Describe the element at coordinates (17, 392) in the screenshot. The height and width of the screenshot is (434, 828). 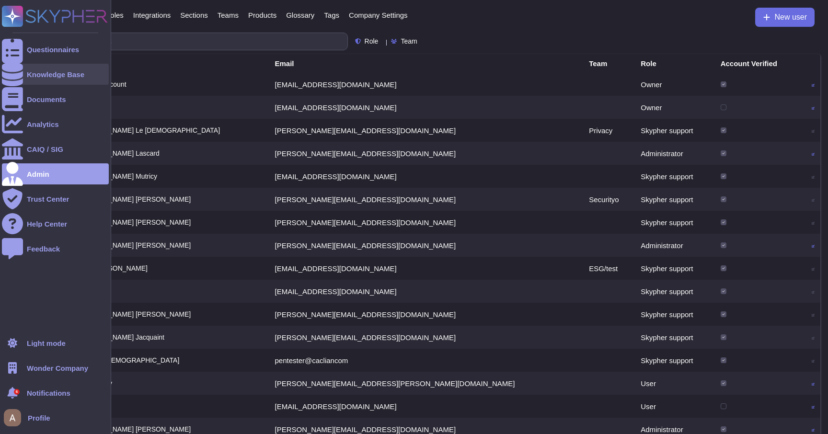
I see `div: 6` at that location.